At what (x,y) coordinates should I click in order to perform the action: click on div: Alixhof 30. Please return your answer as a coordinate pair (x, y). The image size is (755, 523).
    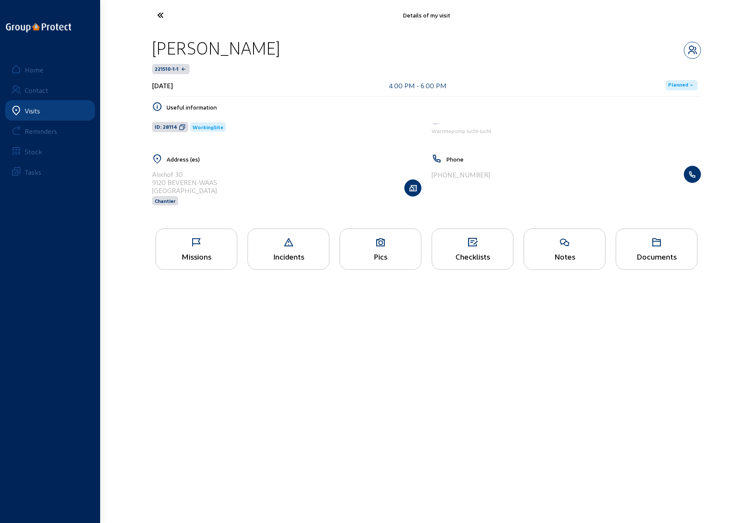
    Looking at the image, I should click on (185, 174).